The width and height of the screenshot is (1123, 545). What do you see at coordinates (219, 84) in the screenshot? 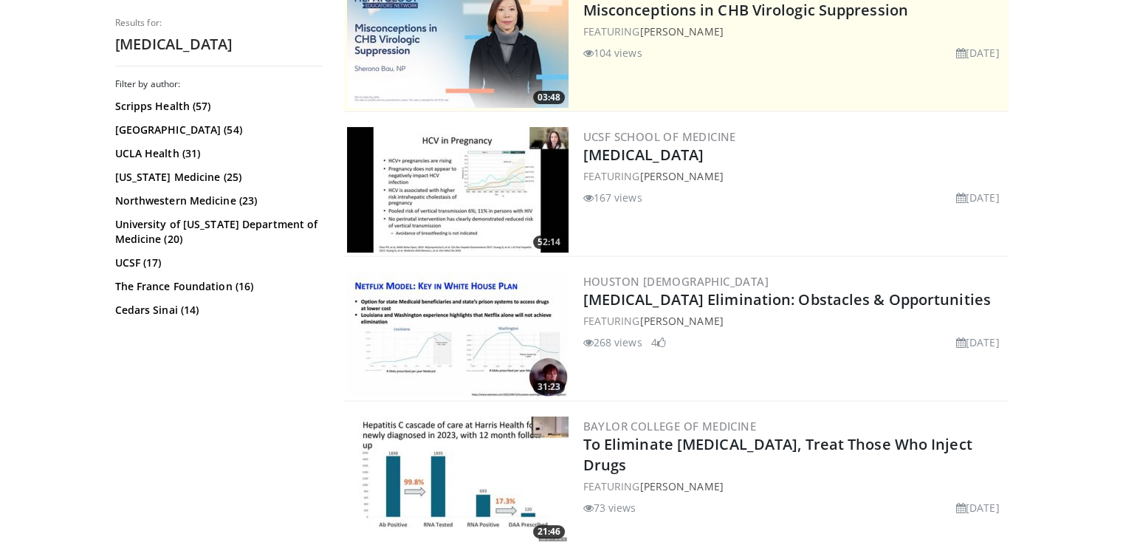
I see `h3: Filter by author:` at bounding box center [219, 84].